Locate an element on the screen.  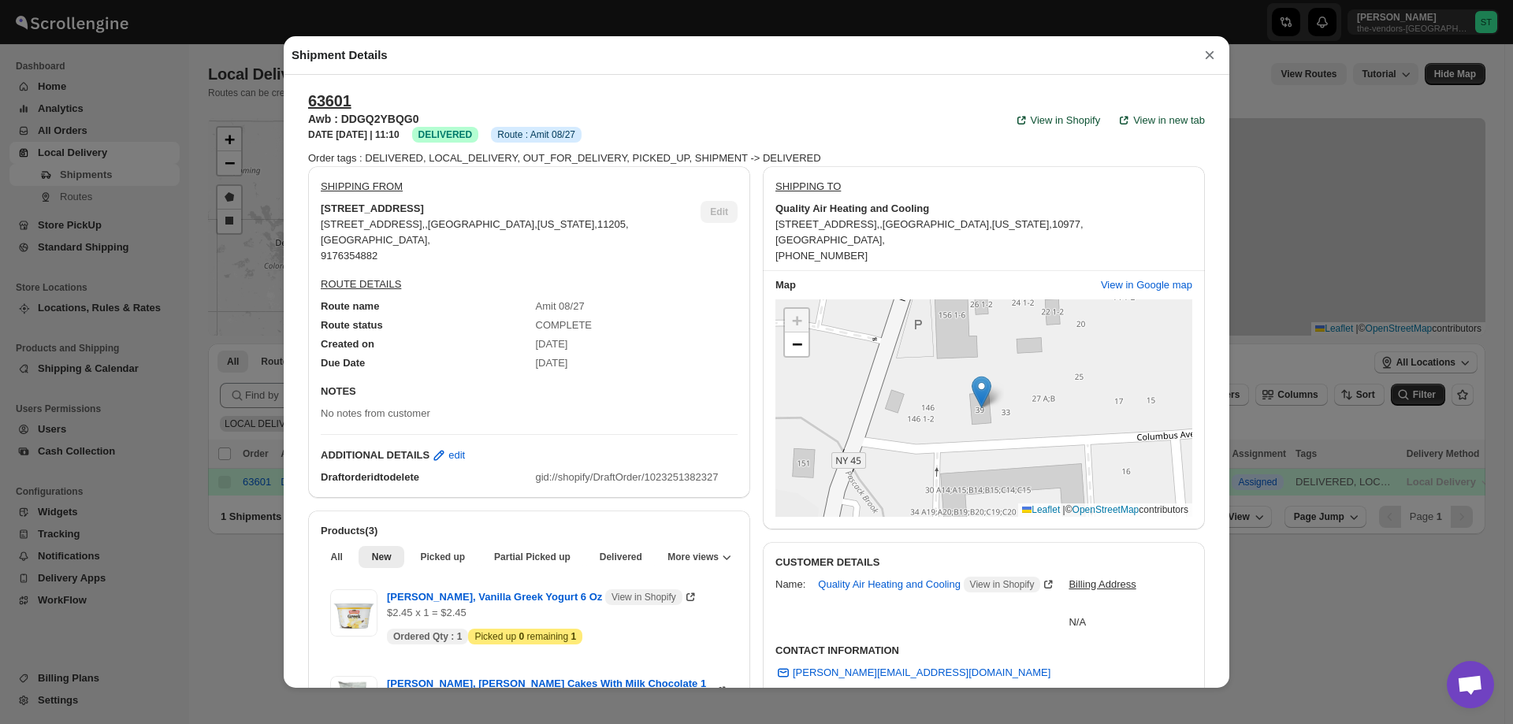
a: OpenStreetMap is located at coordinates (1105, 510).